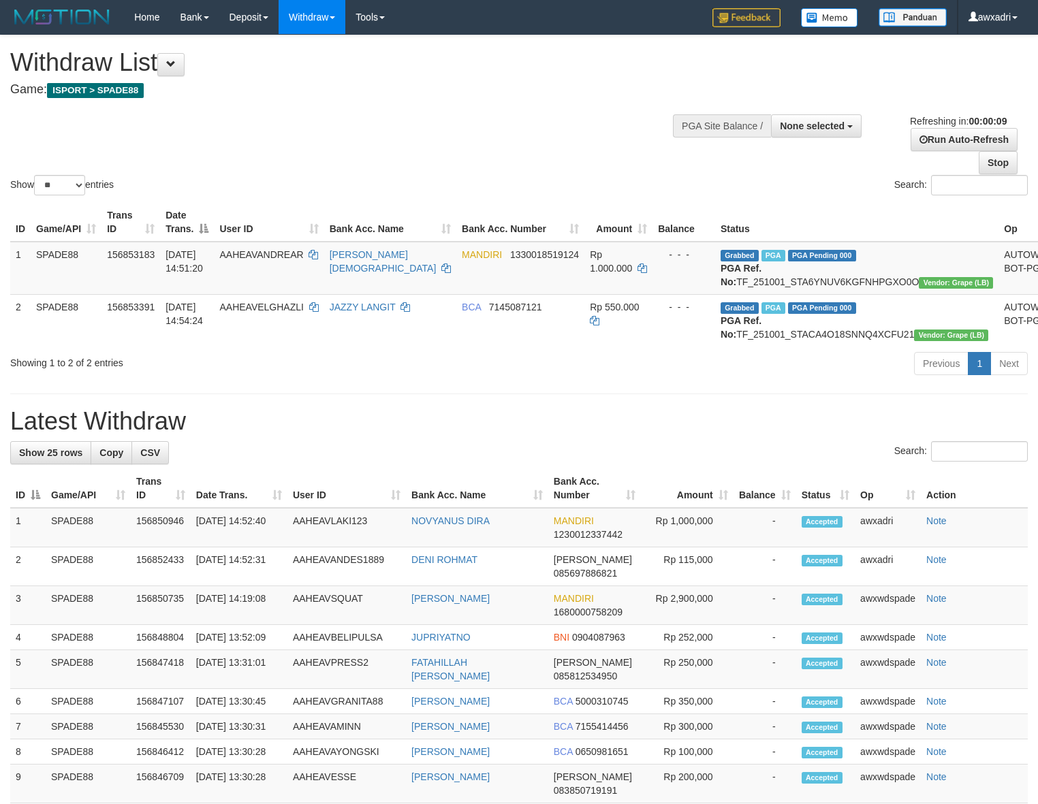  What do you see at coordinates (888, 488) in the screenshot?
I see `th: Op: activate to sort column ascending` at bounding box center [888, 488].